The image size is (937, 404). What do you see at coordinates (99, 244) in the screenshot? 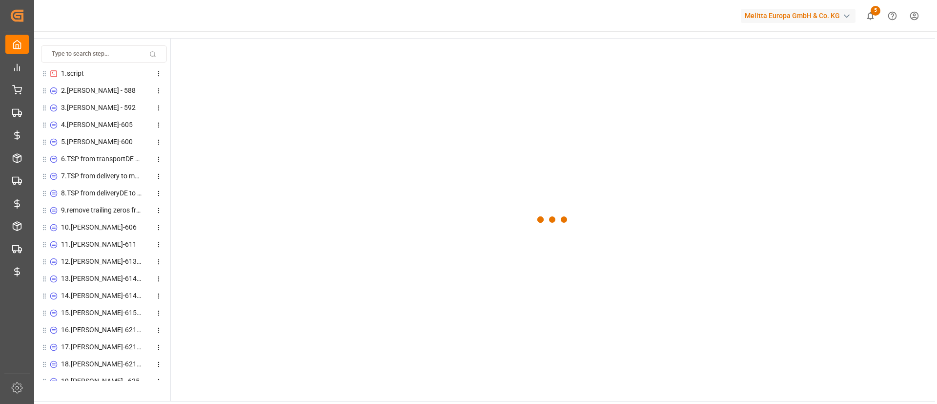
I see `div: Mel-611` at bounding box center [99, 244].